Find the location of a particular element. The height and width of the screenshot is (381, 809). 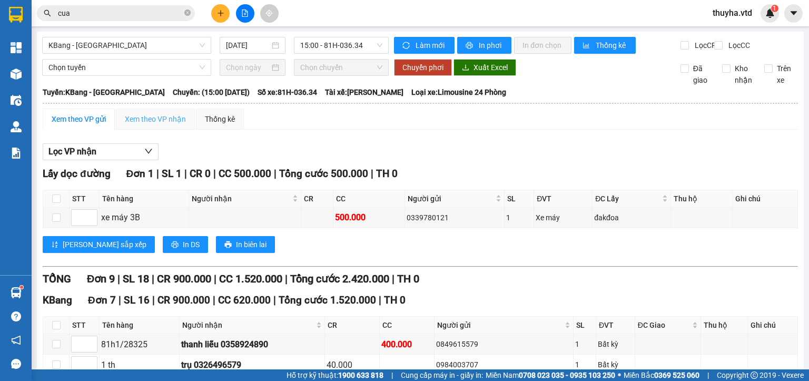

span: Đơn 9 is located at coordinates (101, 279).